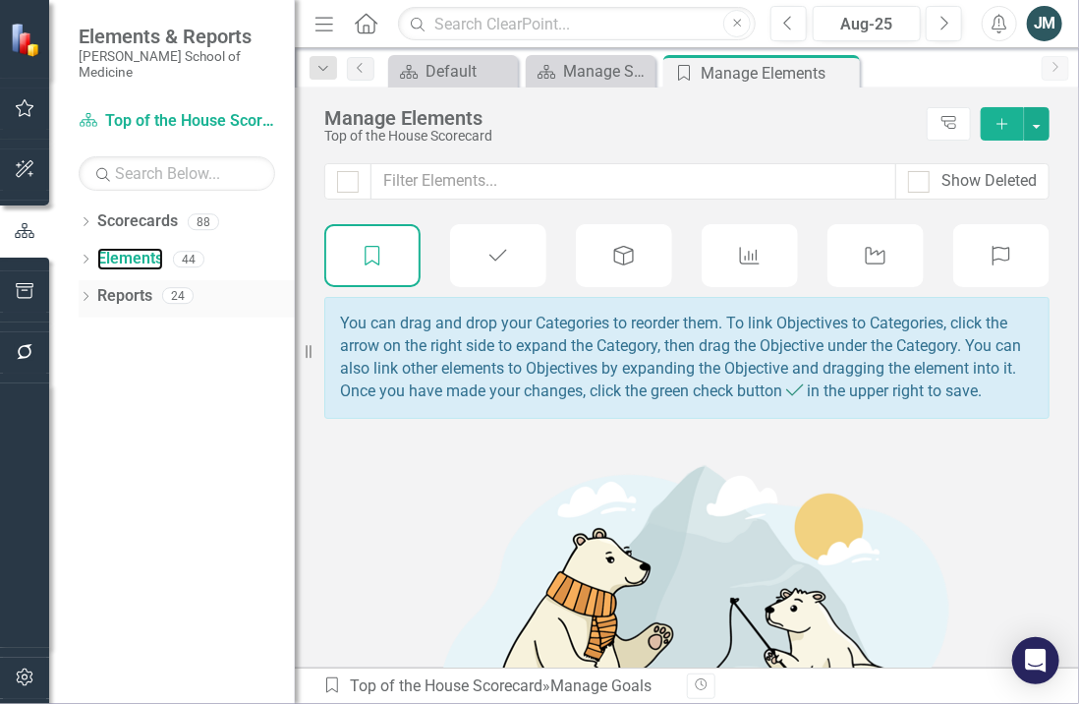 The image size is (1079, 704). I want to click on div: Default, so click(469, 71).